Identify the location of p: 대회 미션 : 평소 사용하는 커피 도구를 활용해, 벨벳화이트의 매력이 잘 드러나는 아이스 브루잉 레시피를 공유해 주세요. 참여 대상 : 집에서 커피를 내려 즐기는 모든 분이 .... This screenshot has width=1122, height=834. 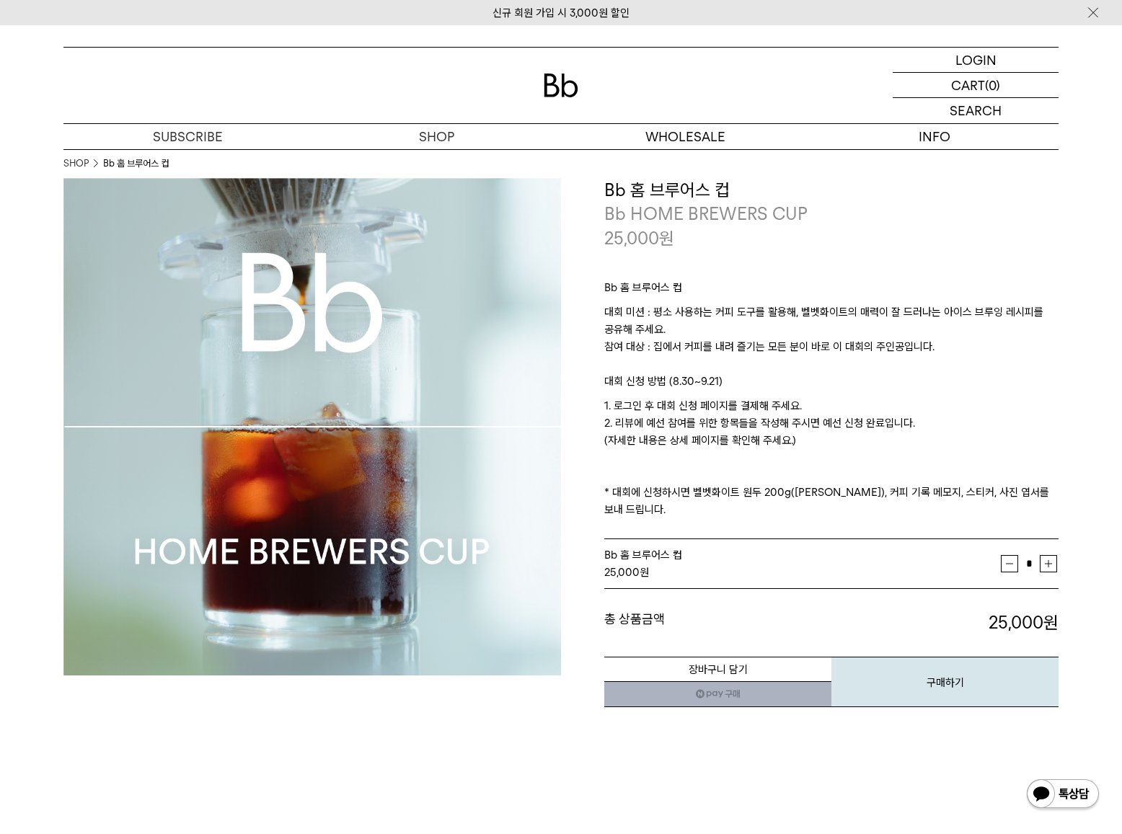
(831, 338).